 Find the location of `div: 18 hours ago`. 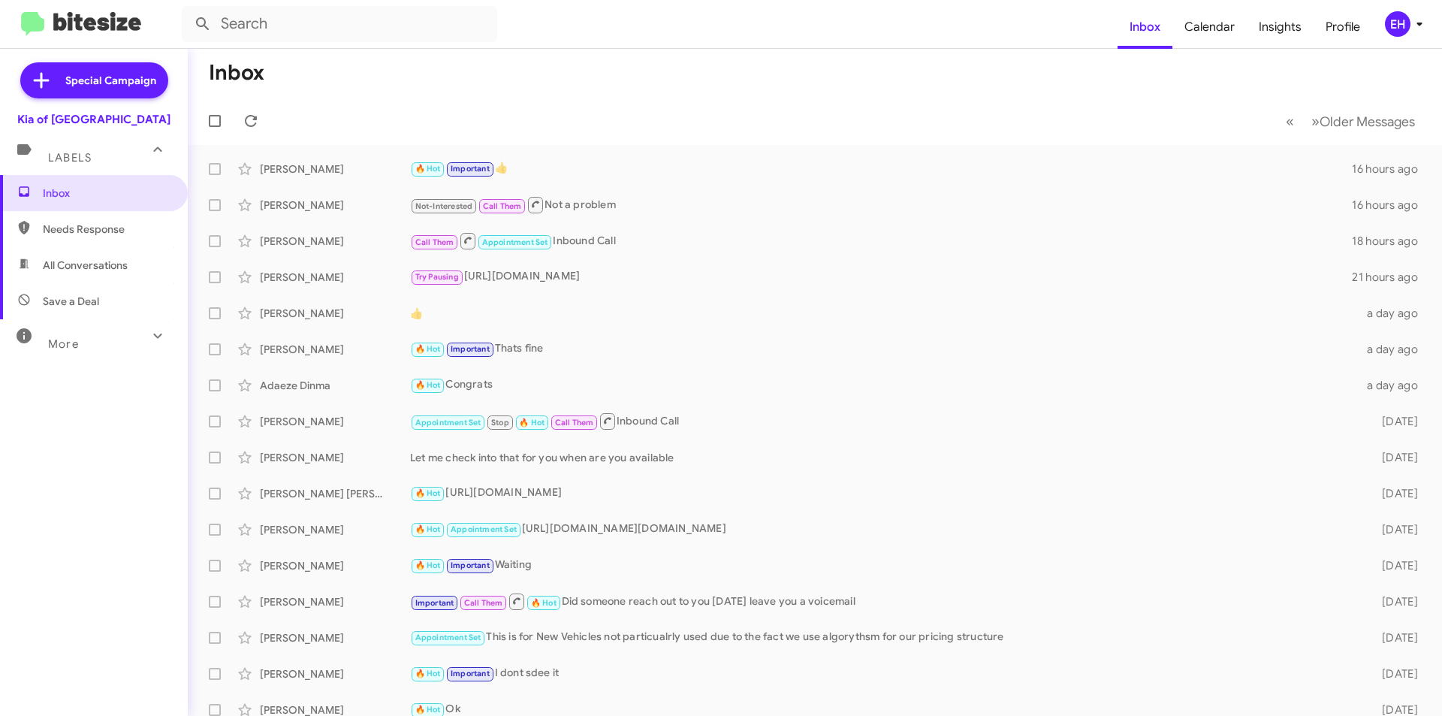

div: 18 hours ago is located at coordinates (1391, 241).